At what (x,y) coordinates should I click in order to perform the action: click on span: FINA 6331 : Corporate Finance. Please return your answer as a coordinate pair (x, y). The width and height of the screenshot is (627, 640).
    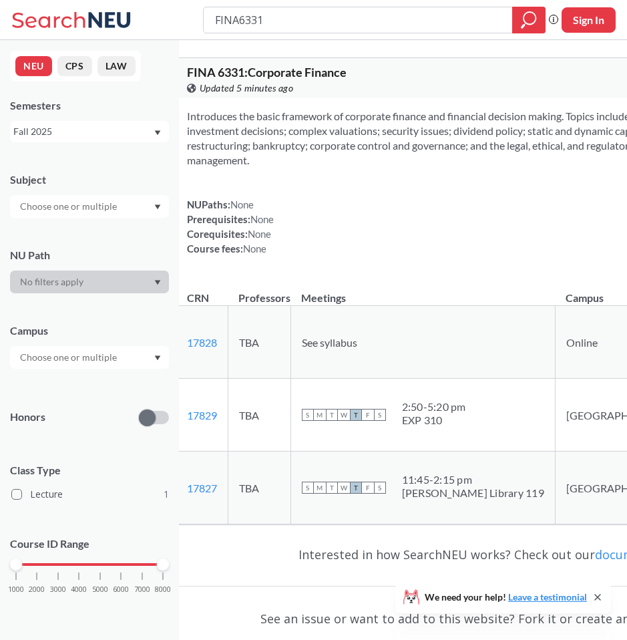
    Looking at the image, I should click on (266, 72).